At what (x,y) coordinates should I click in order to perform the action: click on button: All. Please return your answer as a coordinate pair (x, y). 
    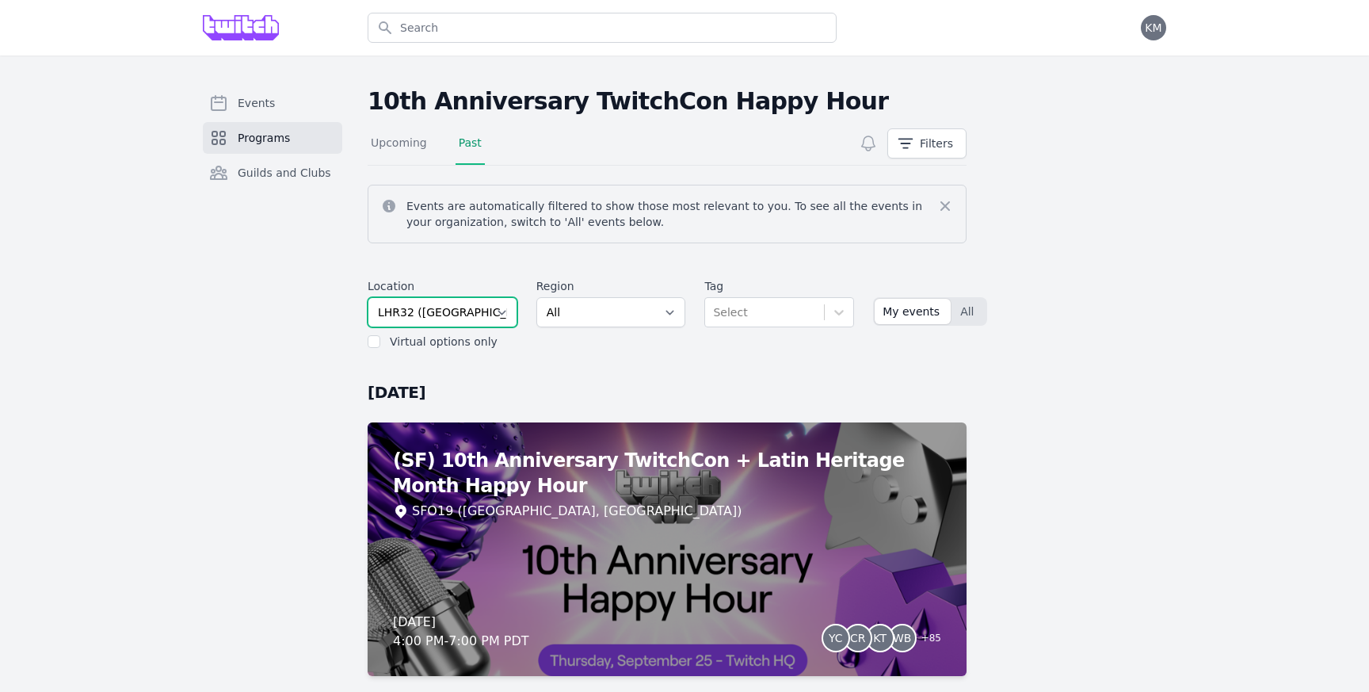
    Looking at the image, I should click on (968, 311).